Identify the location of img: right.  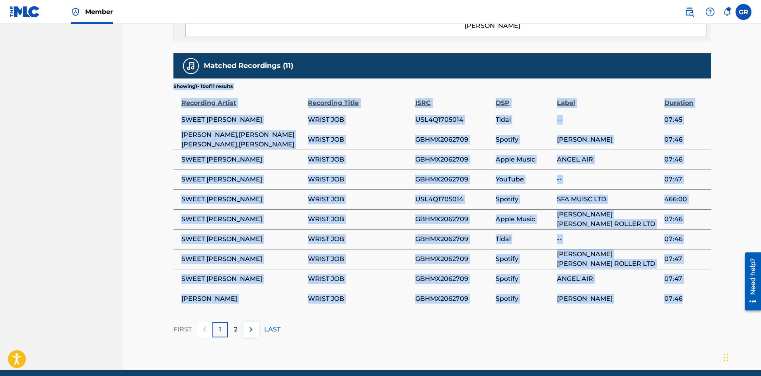
(251, 330).